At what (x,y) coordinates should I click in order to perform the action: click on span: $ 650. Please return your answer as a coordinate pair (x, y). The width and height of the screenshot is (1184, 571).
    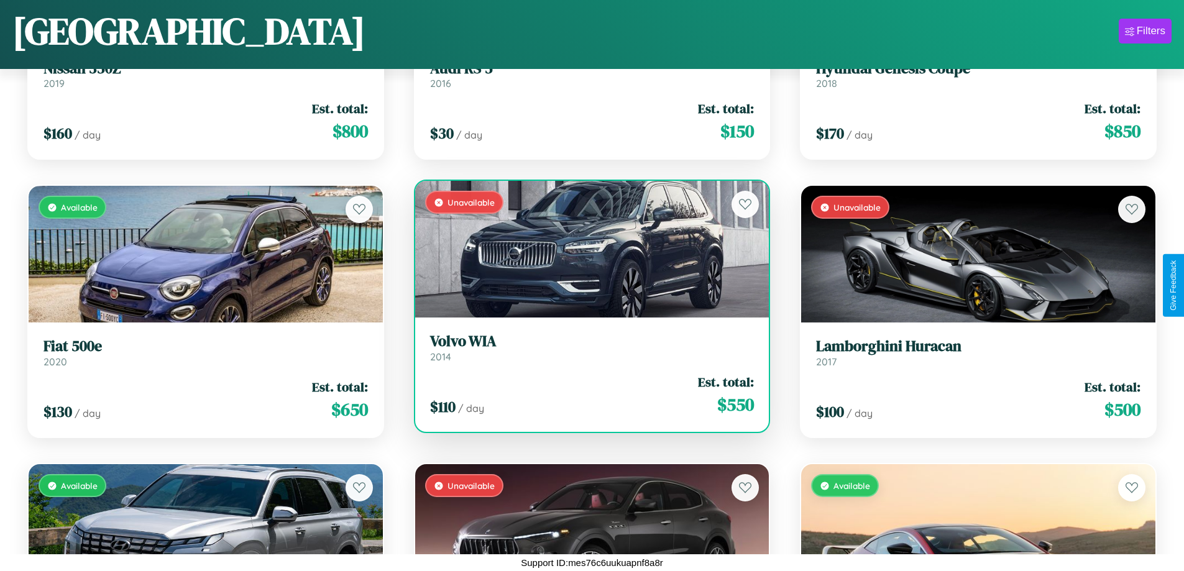
    Looking at the image, I should click on (349, 410).